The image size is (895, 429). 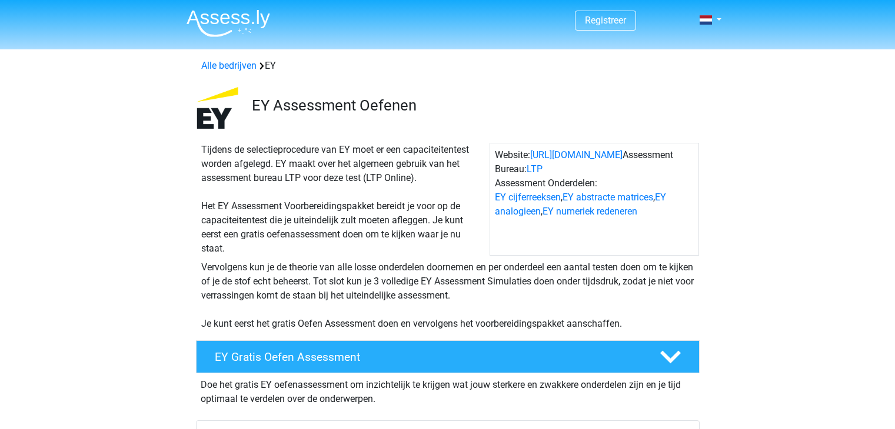 What do you see at coordinates (605, 20) in the screenshot?
I see `a: Registreer` at bounding box center [605, 20].